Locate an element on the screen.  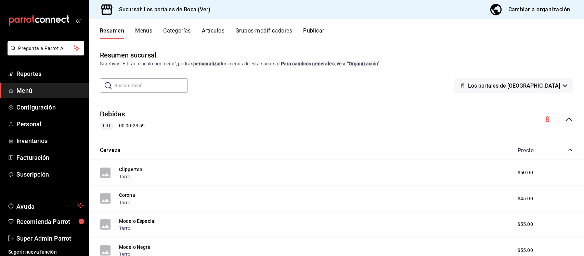
span: Recomienda Parrot is located at coordinates (50, 221).